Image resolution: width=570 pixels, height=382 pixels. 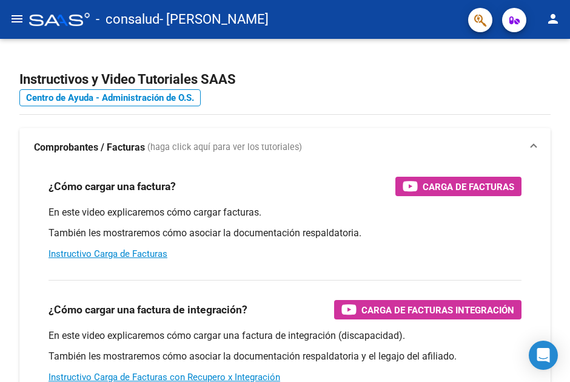 What do you see at coordinates (469, 186) in the screenshot?
I see `span: Carga de Facturas` at bounding box center [469, 186].